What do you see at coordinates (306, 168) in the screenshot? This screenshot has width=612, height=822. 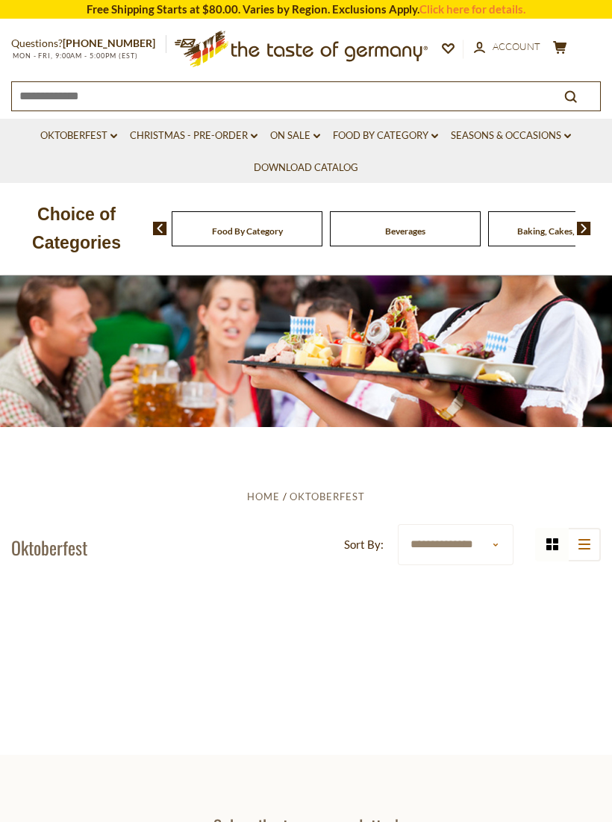 I see `a: Download Catalog` at bounding box center [306, 168].